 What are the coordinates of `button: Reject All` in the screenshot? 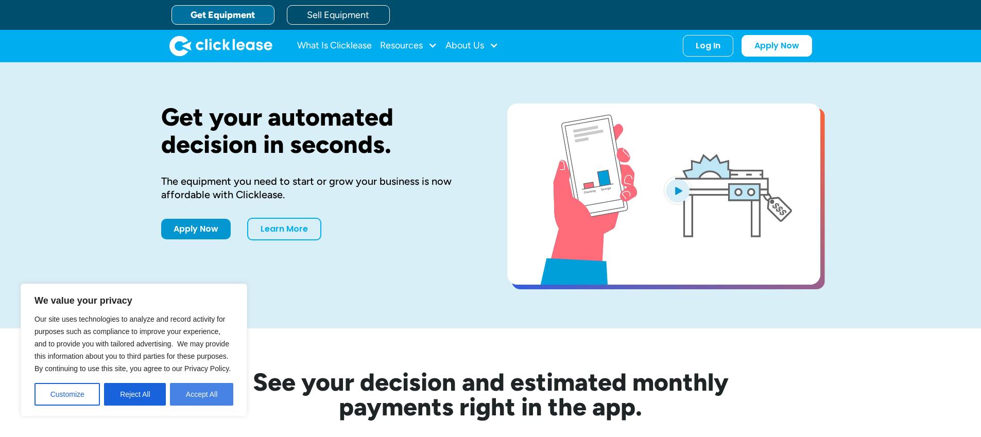 It's located at (135, 395).